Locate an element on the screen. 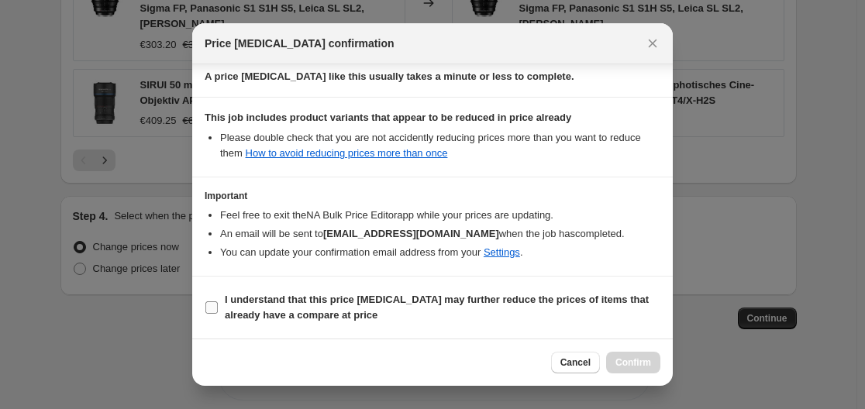  li: An email will be sent to when the job has completed . is located at coordinates (440, 234).